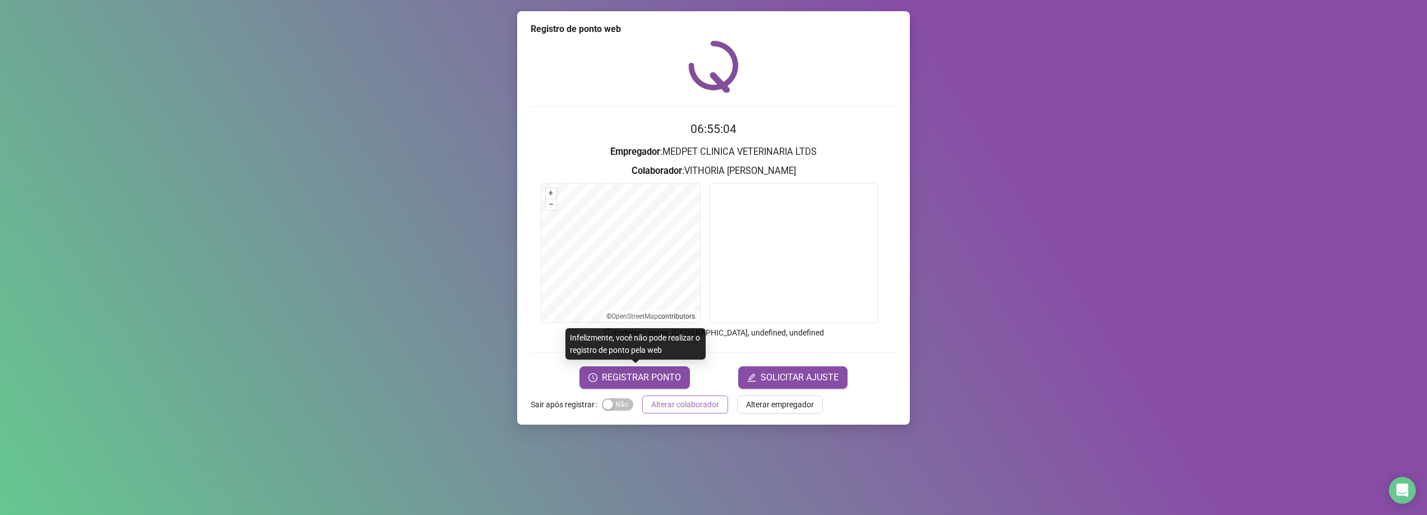  I want to click on div: Registro de ponto web, so click(714, 29).